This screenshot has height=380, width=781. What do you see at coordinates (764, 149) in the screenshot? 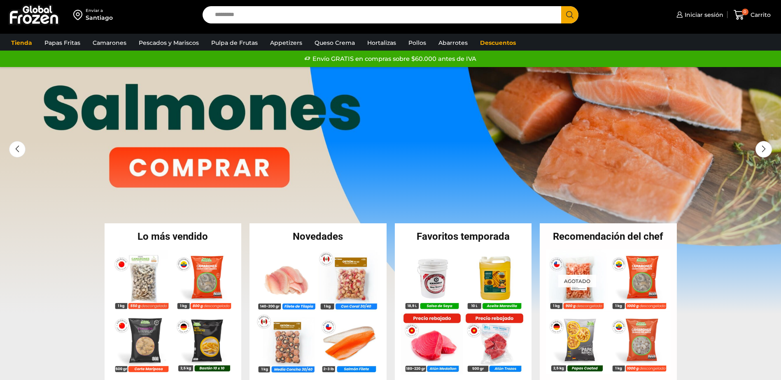
I see `div: Next slide` at bounding box center [764, 149].